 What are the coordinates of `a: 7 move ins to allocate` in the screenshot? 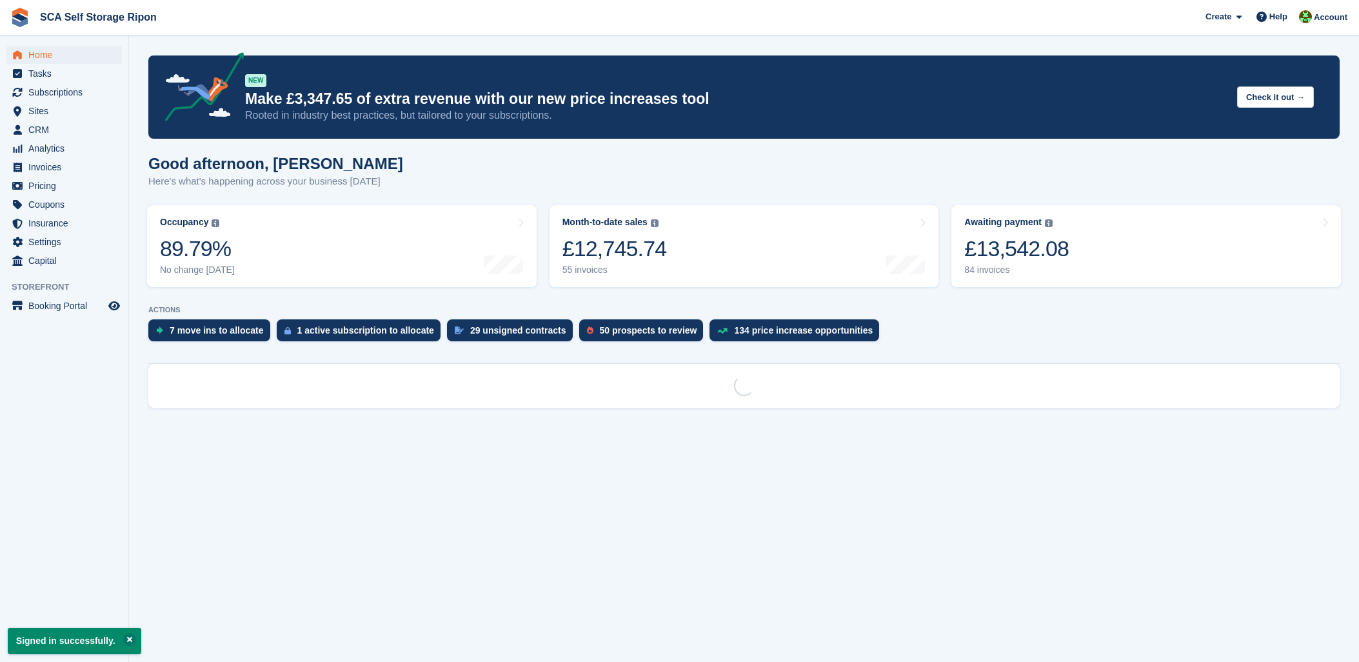 It's located at (212, 334).